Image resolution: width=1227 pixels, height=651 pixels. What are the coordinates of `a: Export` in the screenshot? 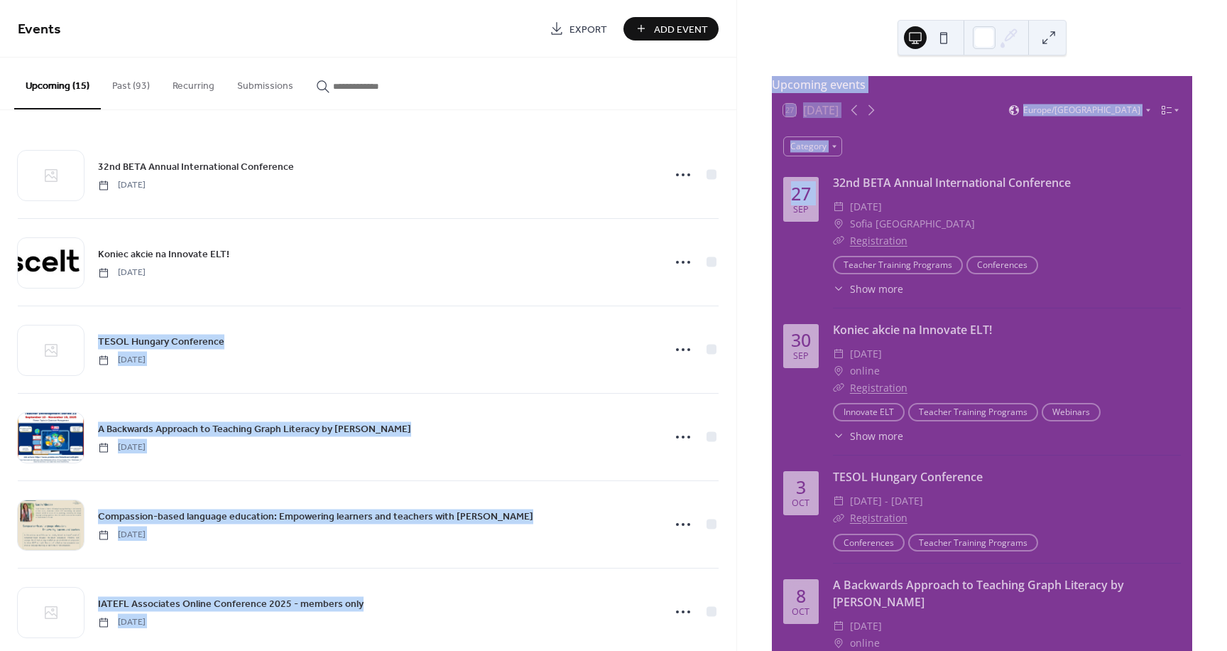 It's located at (578, 28).